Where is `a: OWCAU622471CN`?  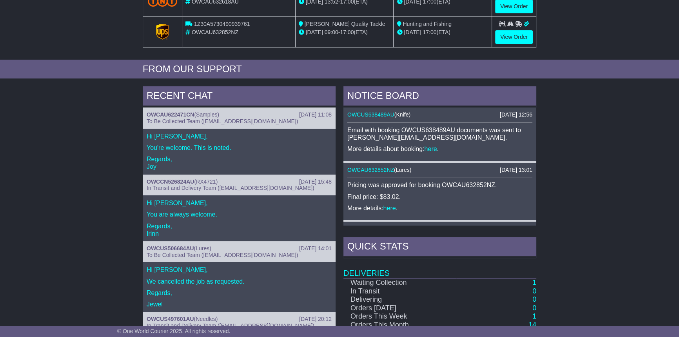
a: OWCAU622471CN is located at coordinates (170, 114).